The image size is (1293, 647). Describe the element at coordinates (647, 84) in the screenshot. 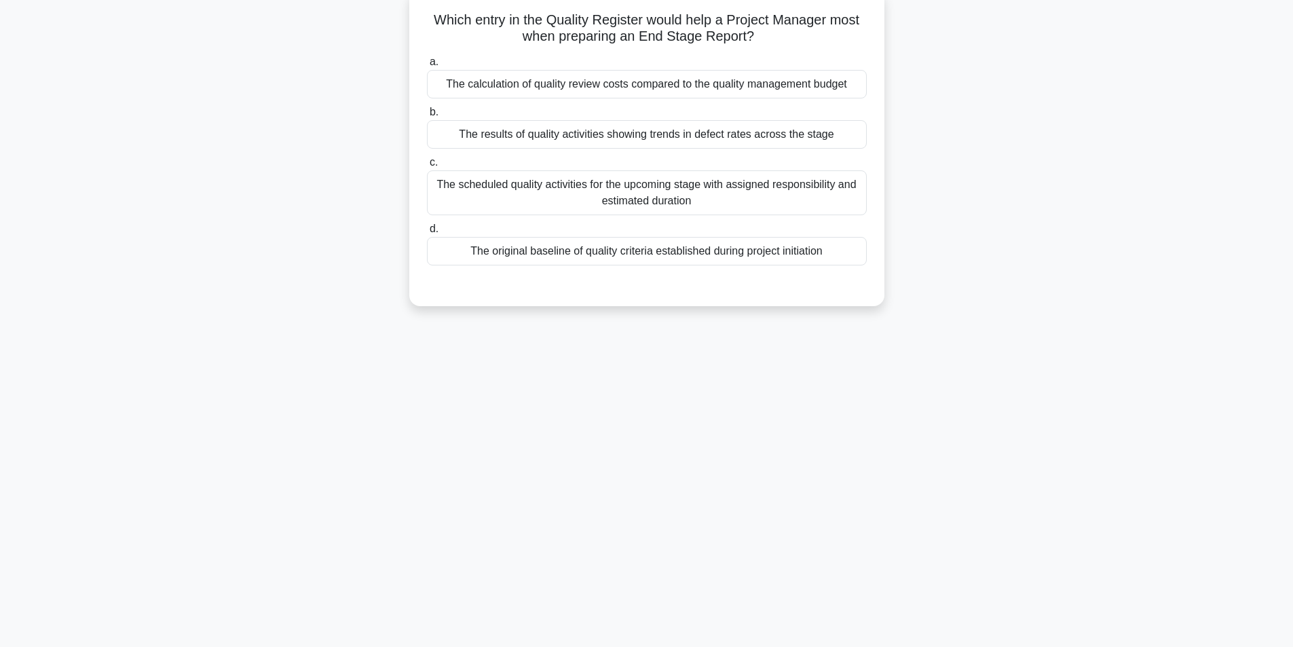

I see `div: The calculation of quality review costs compared to the quality management budget` at that location.